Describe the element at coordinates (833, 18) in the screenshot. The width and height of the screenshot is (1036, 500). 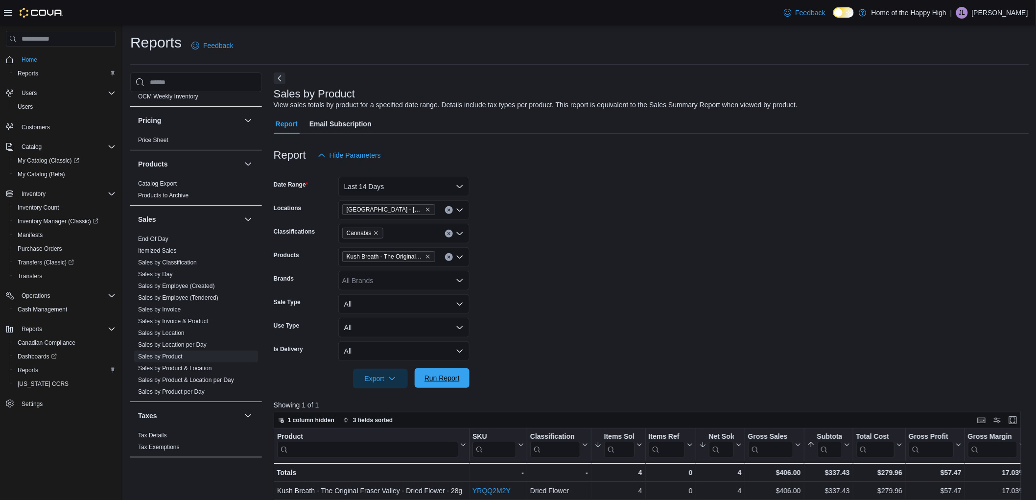
I see `span: Dark Mode` at that location.